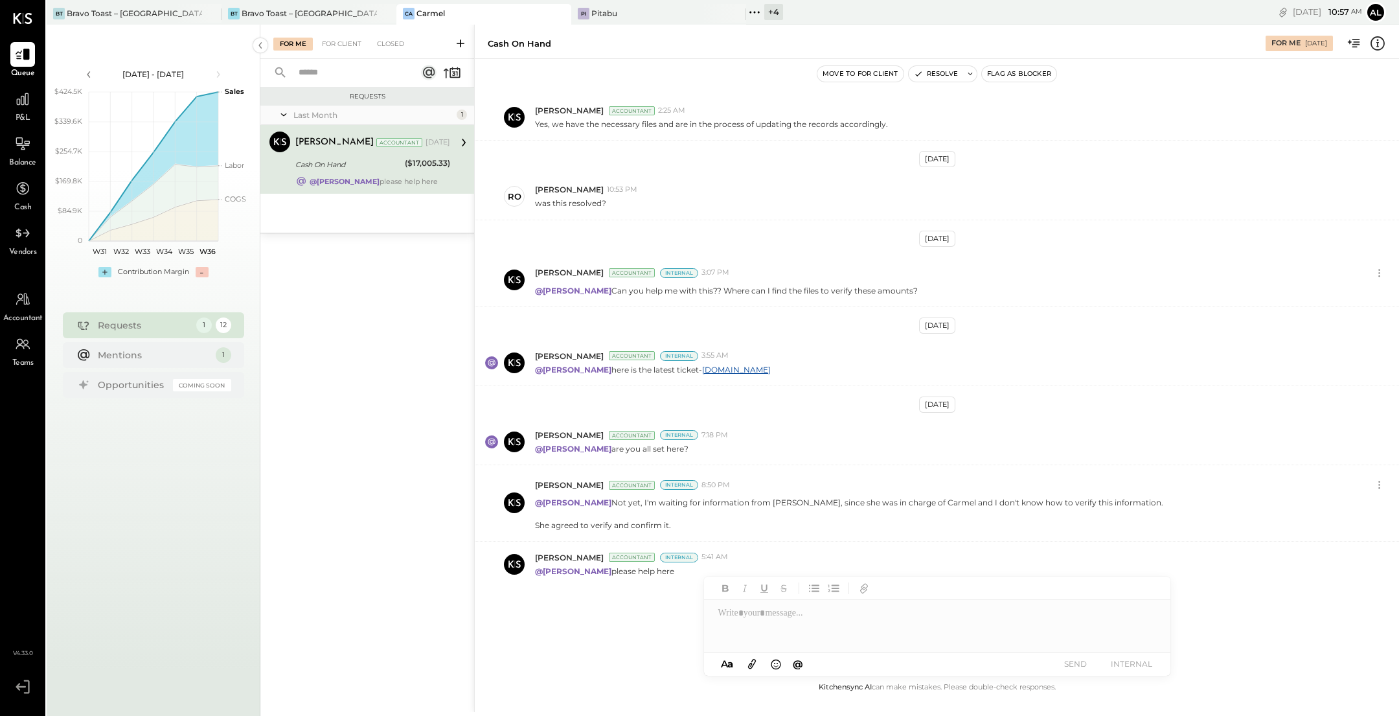 Image resolution: width=1399 pixels, height=716 pixels. Describe the element at coordinates (23, 163) in the screenshot. I see `span: Balance` at that location.